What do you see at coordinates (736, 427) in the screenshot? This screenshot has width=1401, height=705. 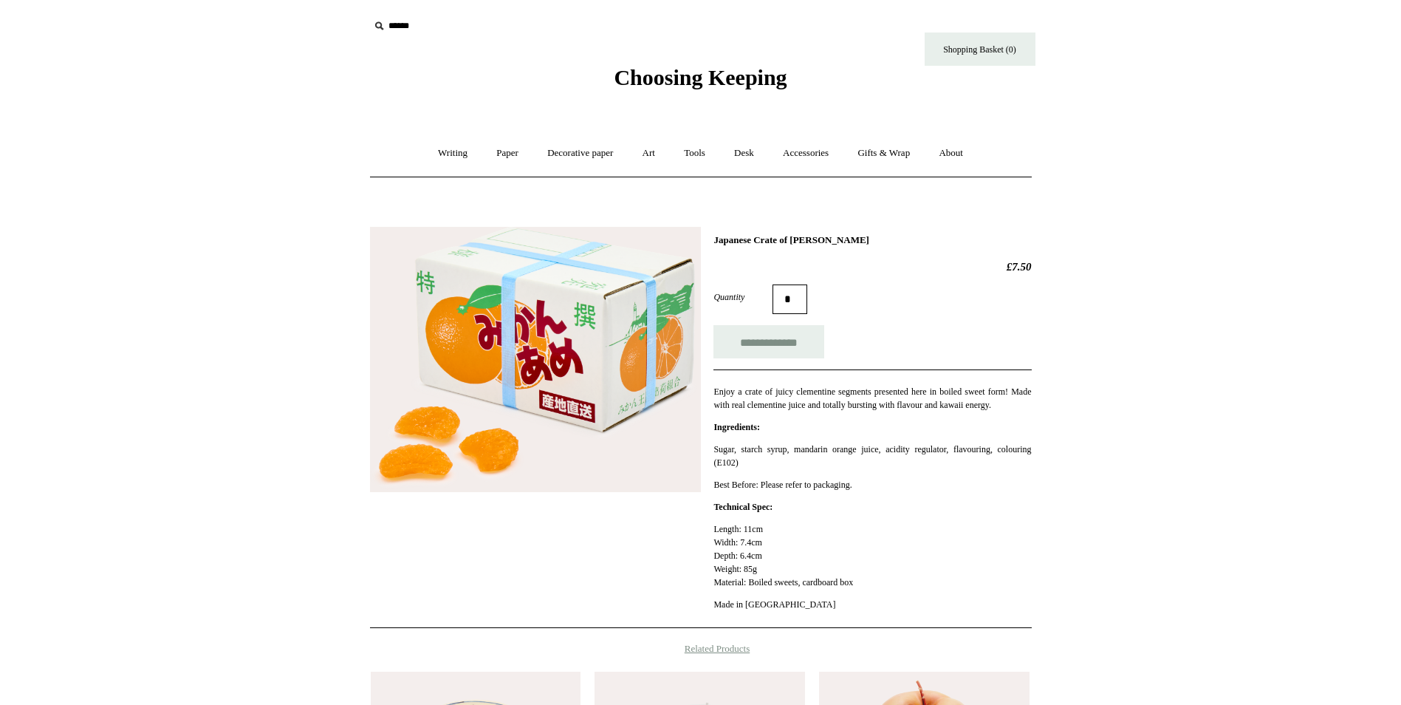 I see `strong: Ingredients:` at bounding box center [736, 427].